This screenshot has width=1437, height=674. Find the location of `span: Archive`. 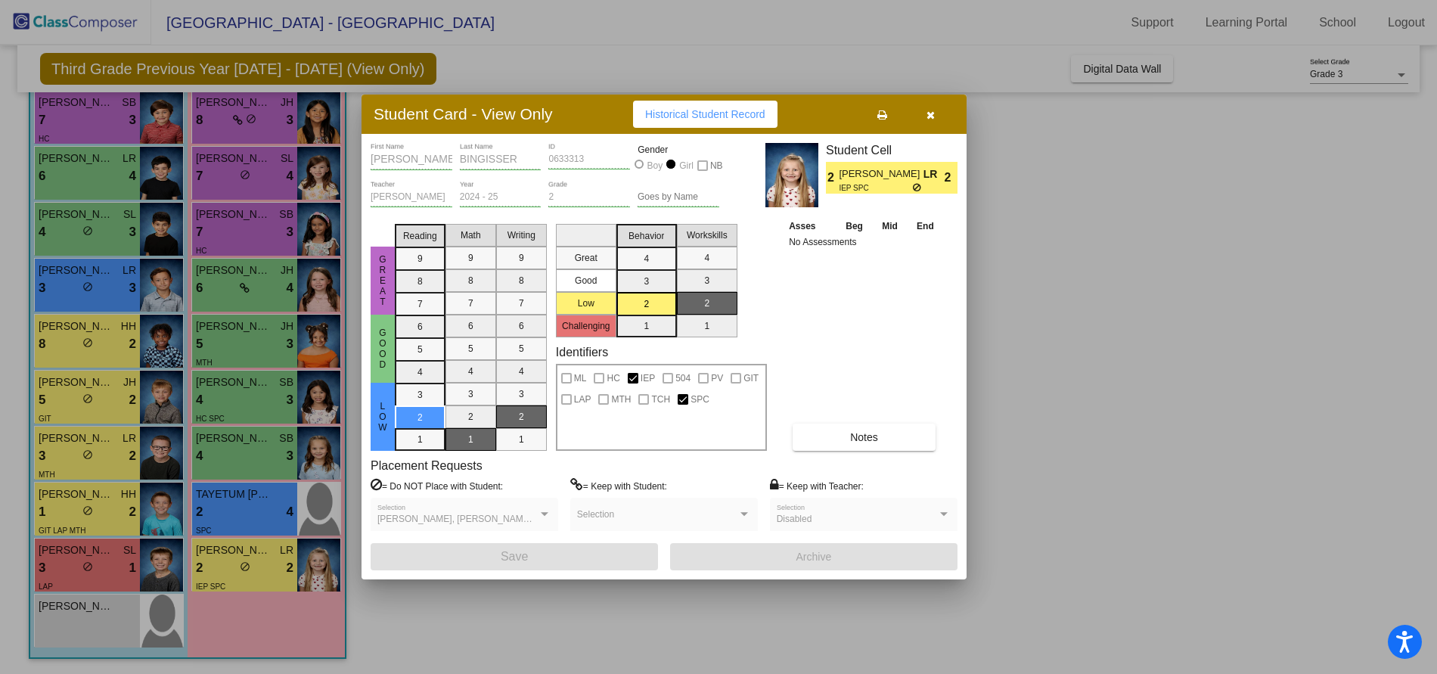

span: Archive is located at coordinates (814, 556).